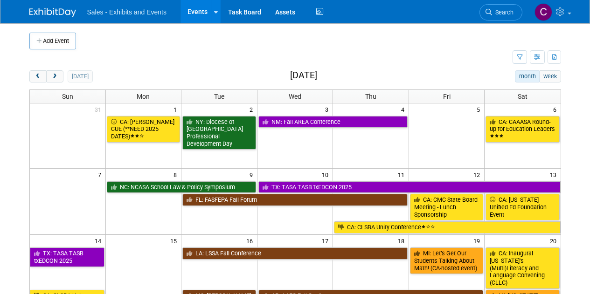 The width and height of the screenshot is (590, 294). Describe the element at coordinates (555, 241) in the screenshot. I see `span: 20` at that location.